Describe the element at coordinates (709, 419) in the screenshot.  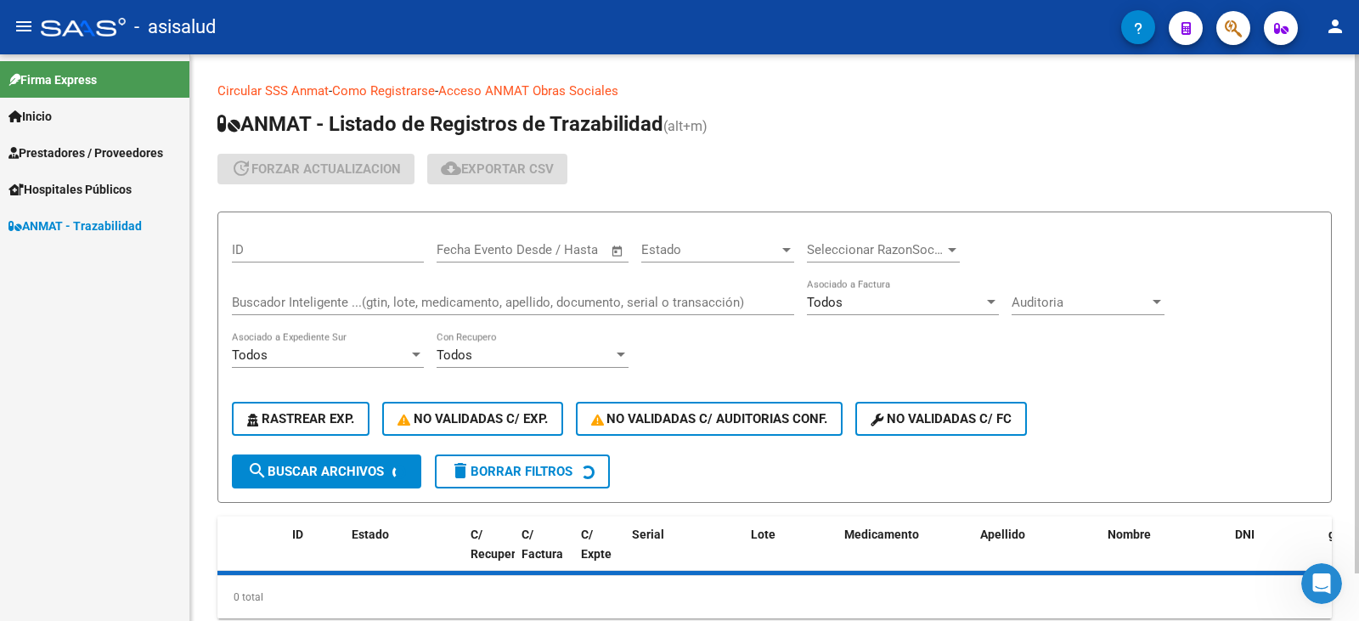
I see `button: No Validadas c/ Auditorias Conf.` at that location.